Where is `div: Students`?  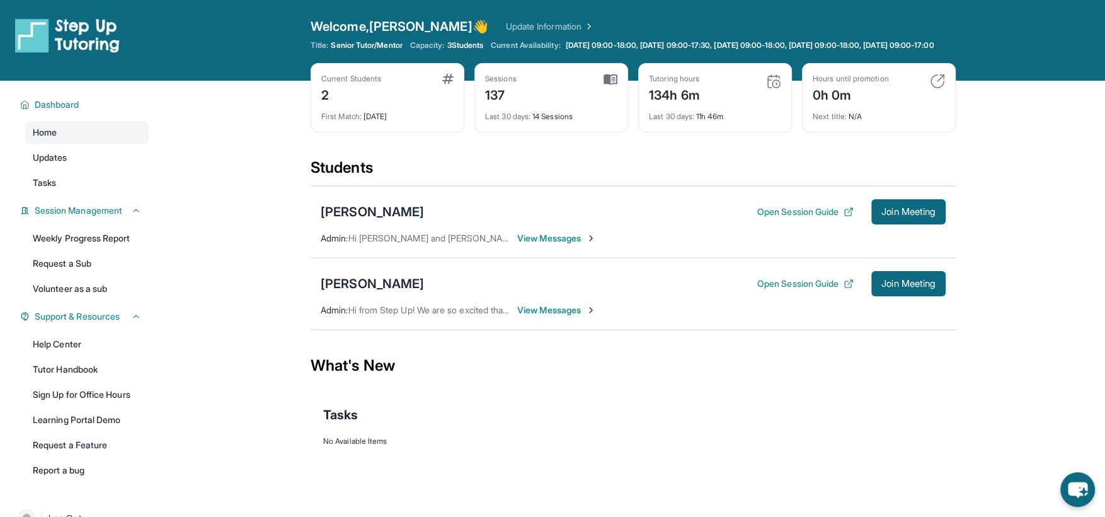 div: Students is located at coordinates (633, 171).